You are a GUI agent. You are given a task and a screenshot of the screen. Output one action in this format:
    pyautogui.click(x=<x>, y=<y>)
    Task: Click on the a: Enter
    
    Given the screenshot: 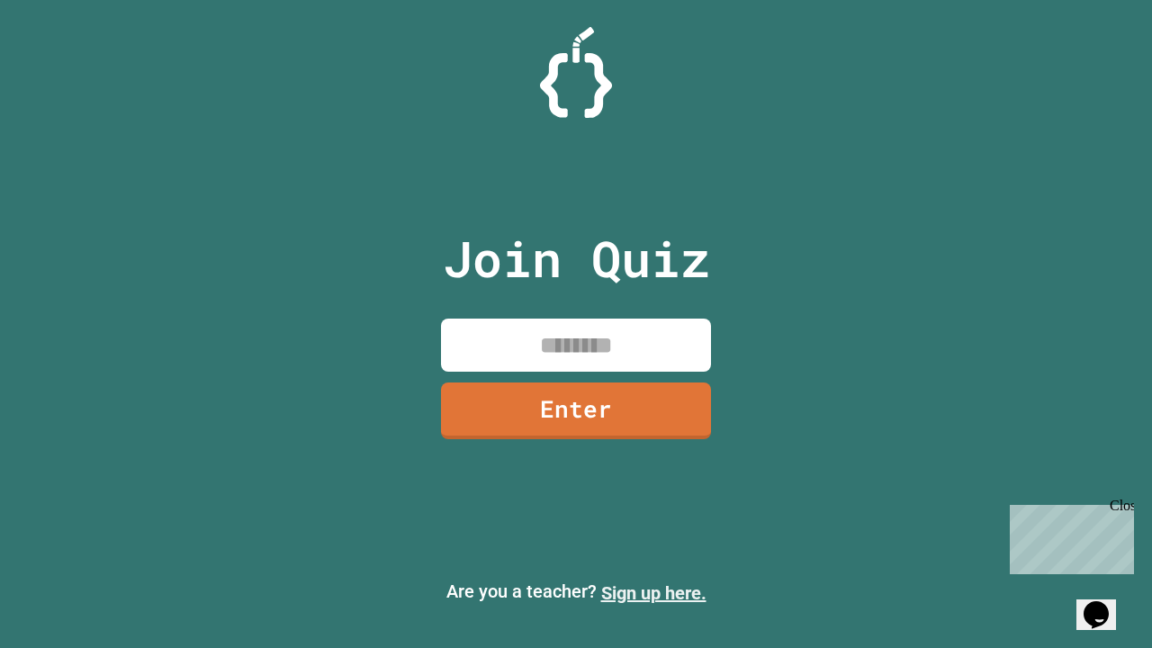 What is the action you would take?
    pyautogui.click(x=576, y=410)
    